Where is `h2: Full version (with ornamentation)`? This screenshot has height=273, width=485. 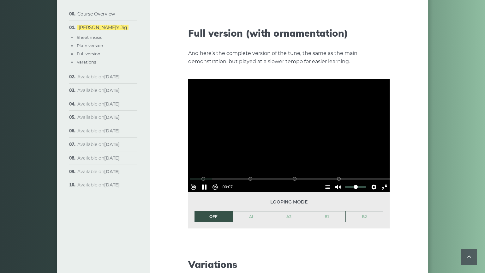 h2: Full version (with ornamentation) is located at coordinates (289, 33).